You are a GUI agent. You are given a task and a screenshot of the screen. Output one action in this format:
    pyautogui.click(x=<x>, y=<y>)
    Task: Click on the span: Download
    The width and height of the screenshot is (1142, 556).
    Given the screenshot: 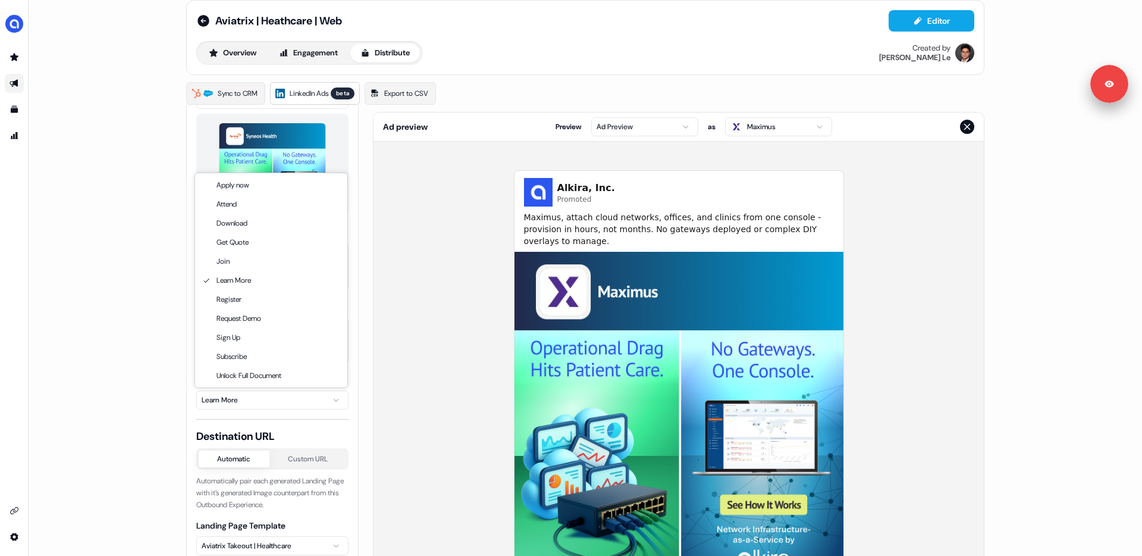 What is the action you would take?
    pyautogui.click(x=232, y=223)
    